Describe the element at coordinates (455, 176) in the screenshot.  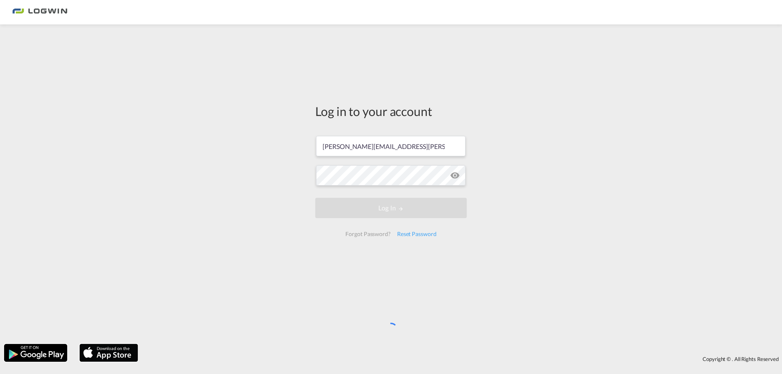
I see `md-icon: icon-eye-off` at that location.